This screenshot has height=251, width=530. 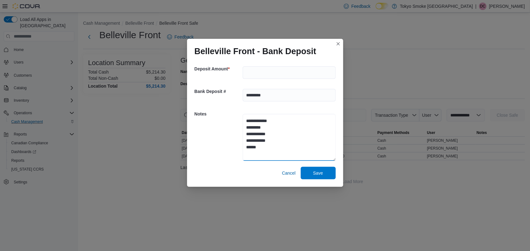 I want to click on span: Cancel, so click(x=289, y=173).